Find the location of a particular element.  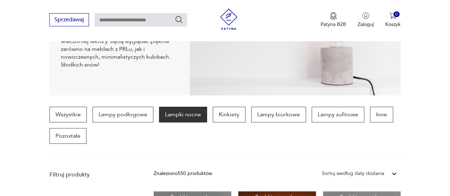

button: Sprzedawaj is located at coordinates (69, 20).